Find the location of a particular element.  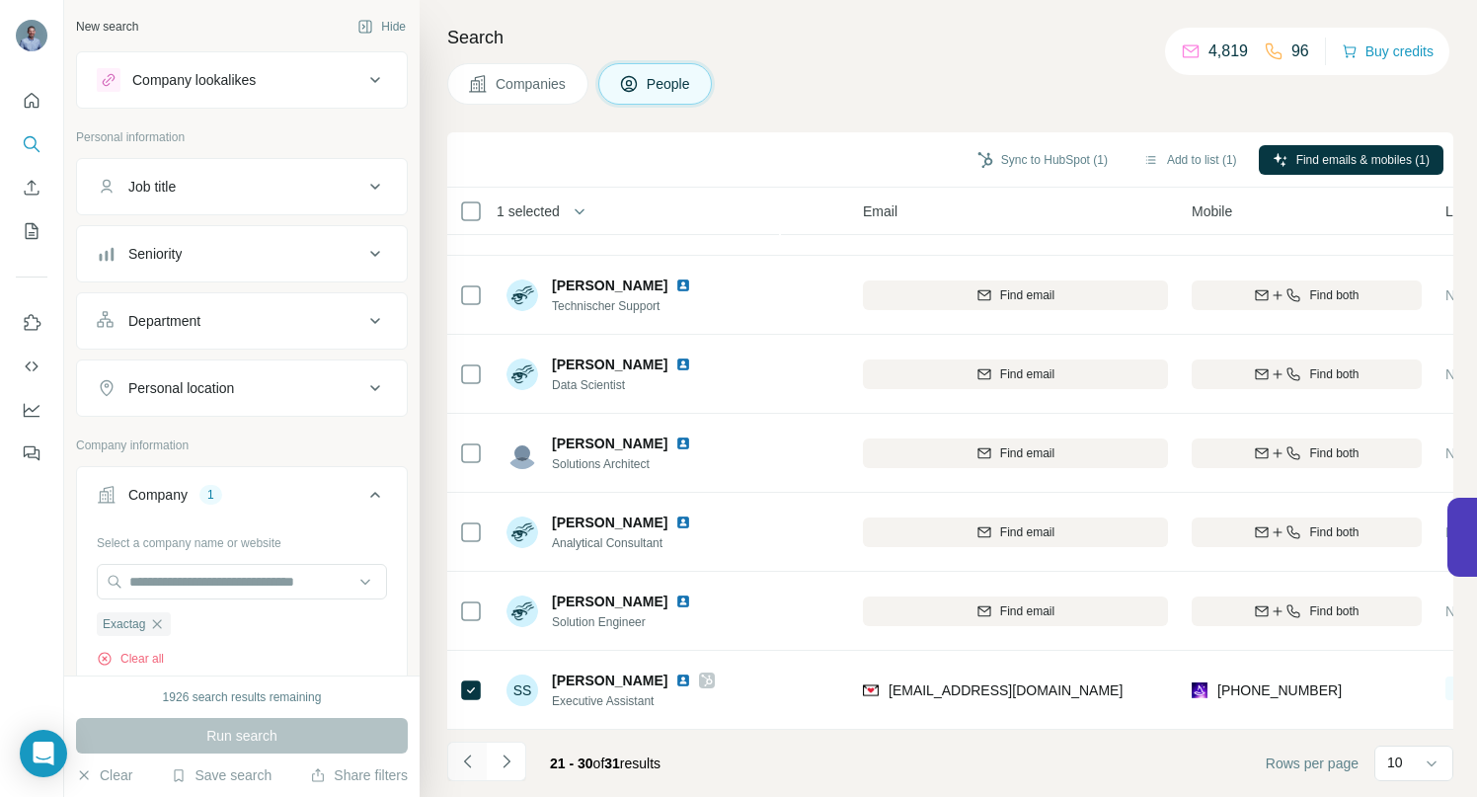

span: People is located at coordinates (669, 84).